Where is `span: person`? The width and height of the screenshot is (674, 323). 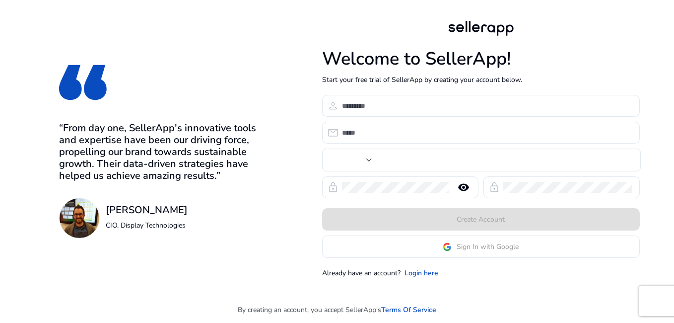 span: person is located at coordinates (333, 106).